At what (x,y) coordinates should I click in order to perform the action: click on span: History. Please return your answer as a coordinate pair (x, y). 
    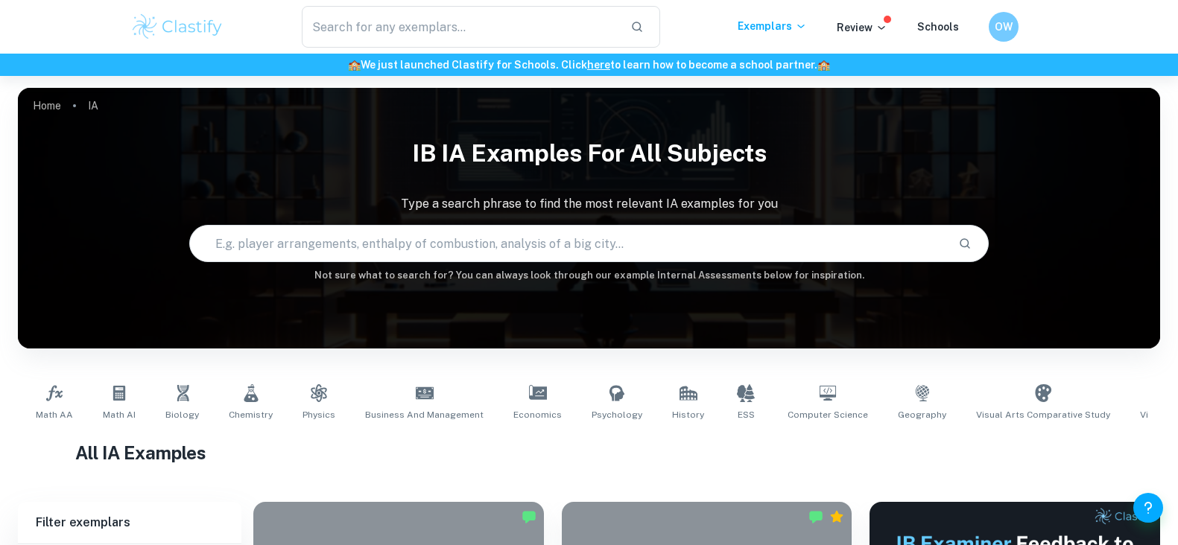
    Looking at the image, I should click on (688, 415).